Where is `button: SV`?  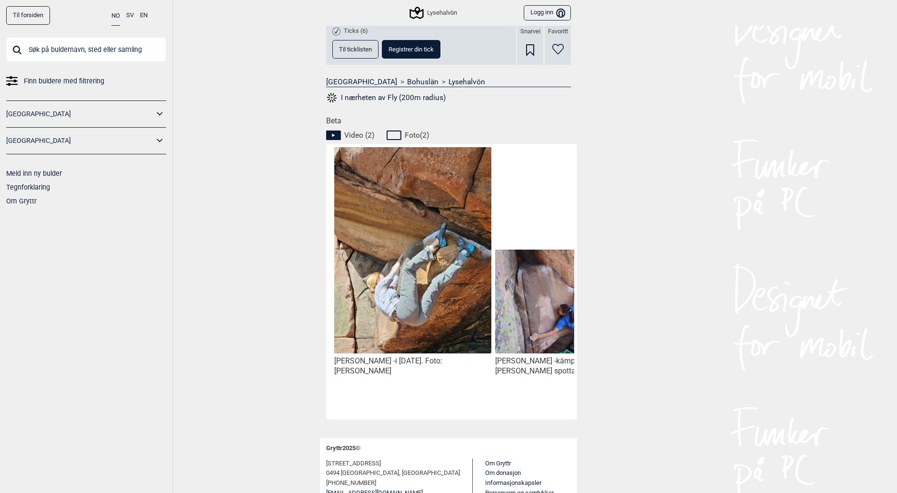
button: SV is located at coordinates (130, 15).